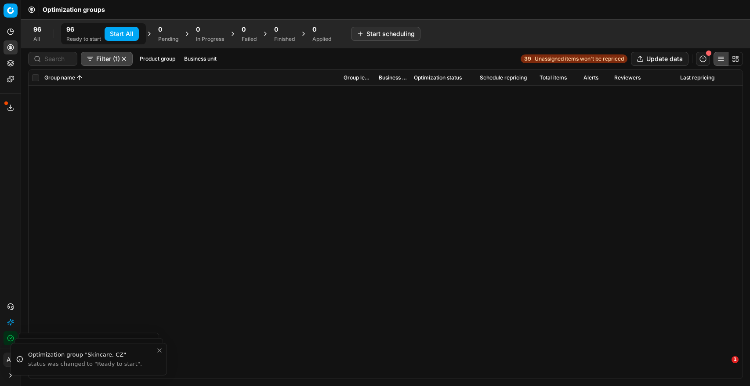  What do you see at coordinates (386, 34) in the screenshot?
I see `button: Start scheduling` at bounding box center [386, 34].